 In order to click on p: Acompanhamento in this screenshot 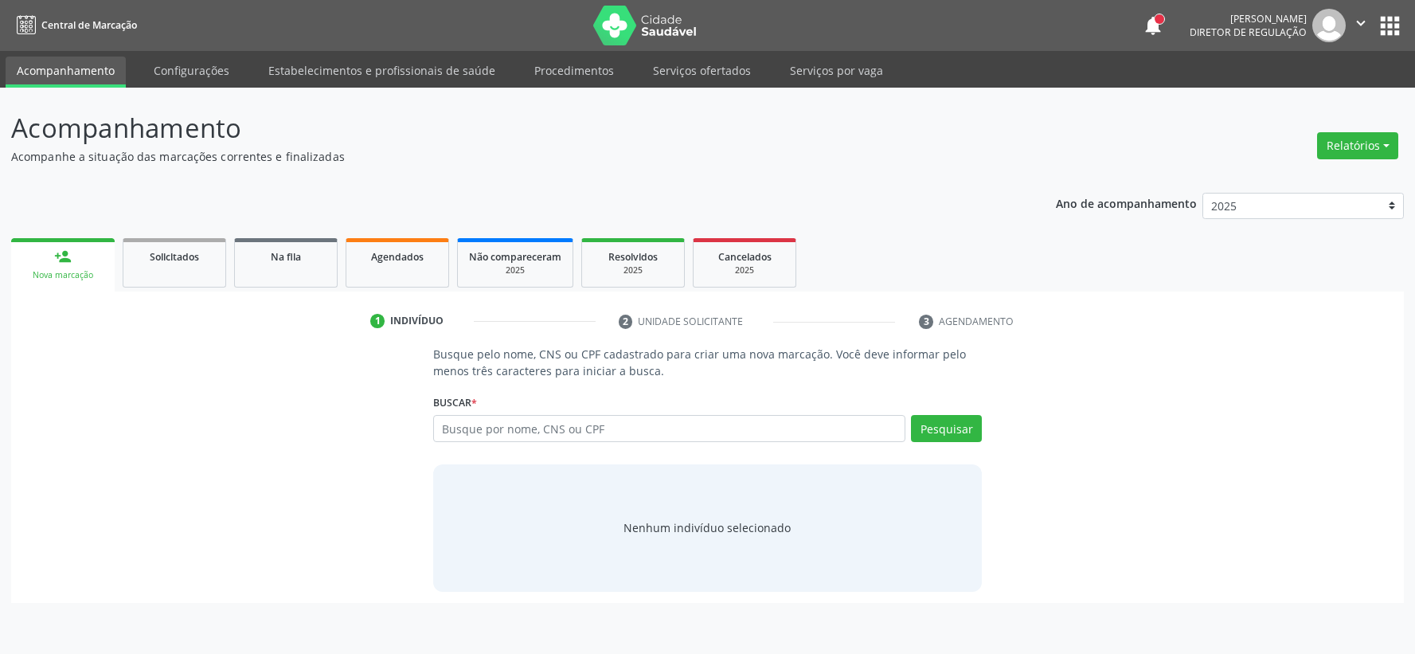, I will do `click(499, 128)`.